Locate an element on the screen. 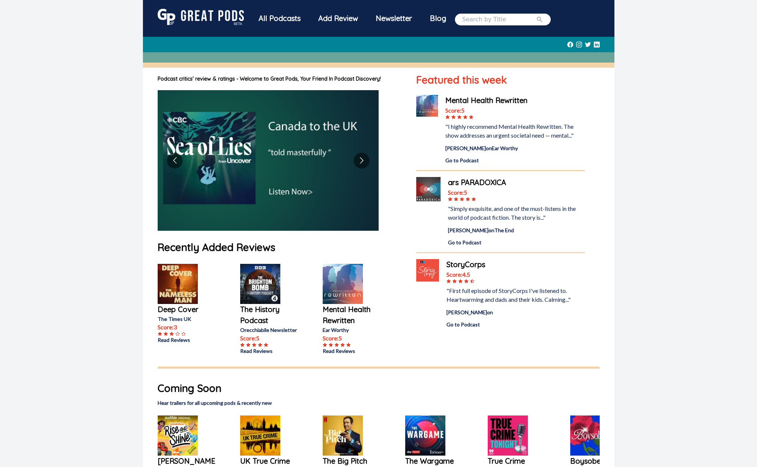 This screenshot has width=757, height=467. div: Newsletter is located at coordinates (394, 18).